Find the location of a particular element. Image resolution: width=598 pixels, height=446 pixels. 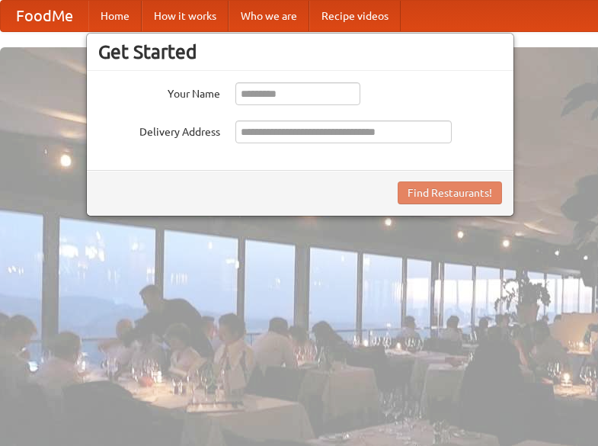

label: Your Name is located at coordinates (159, 91).